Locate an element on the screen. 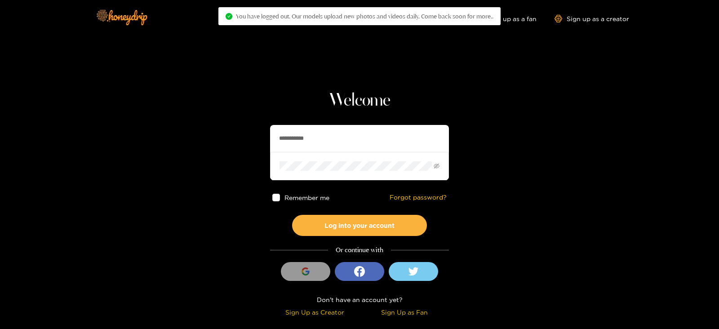 The height and width of the screenshot is (329, 719). a: Sign up as a fan is located at coordinates (505, 18).